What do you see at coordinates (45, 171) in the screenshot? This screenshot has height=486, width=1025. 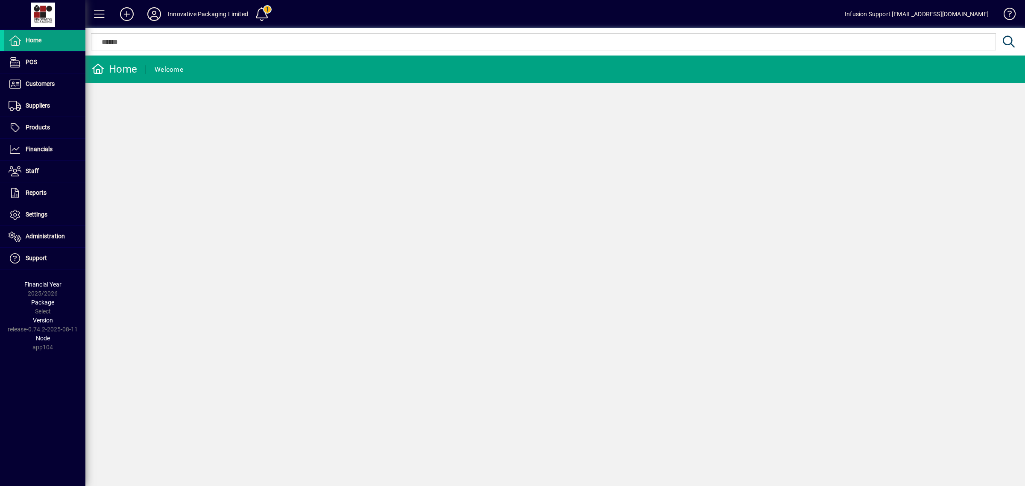 I see `a: Staff` at bounding box center [45, 171].